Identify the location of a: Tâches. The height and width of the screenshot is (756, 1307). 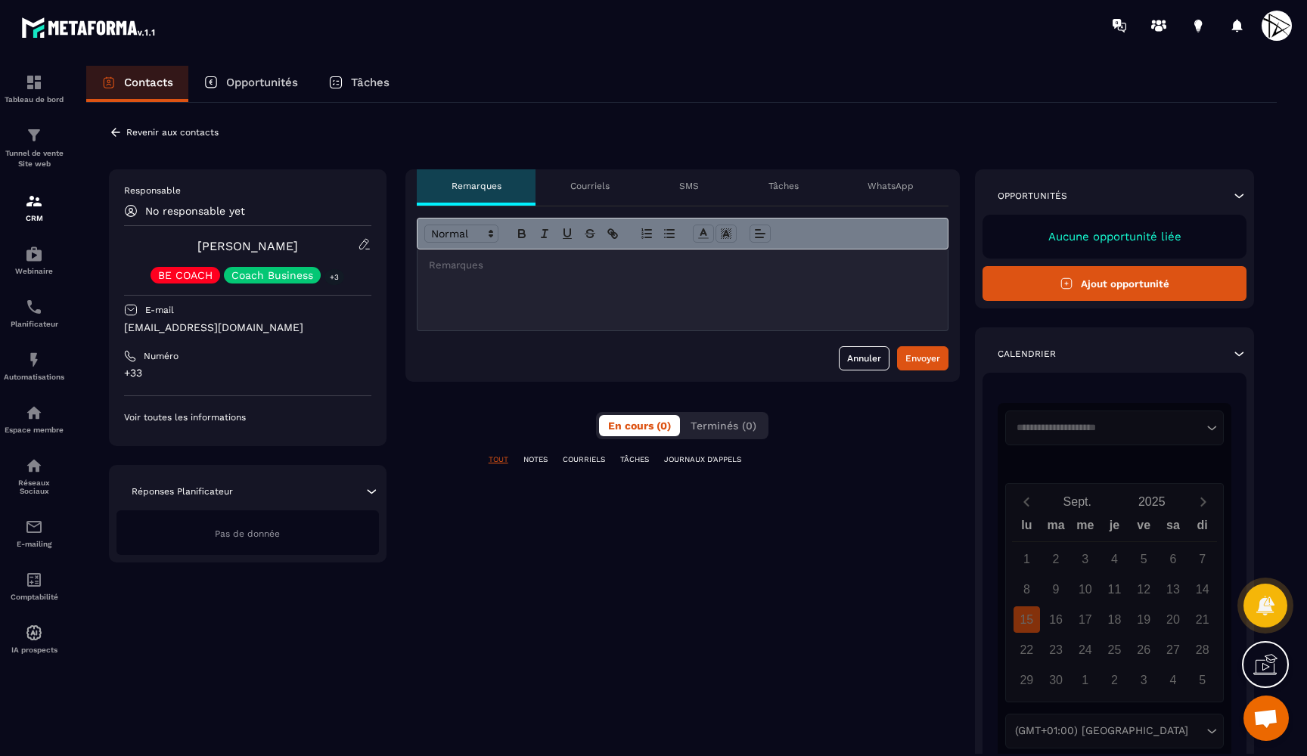
(358, 84).